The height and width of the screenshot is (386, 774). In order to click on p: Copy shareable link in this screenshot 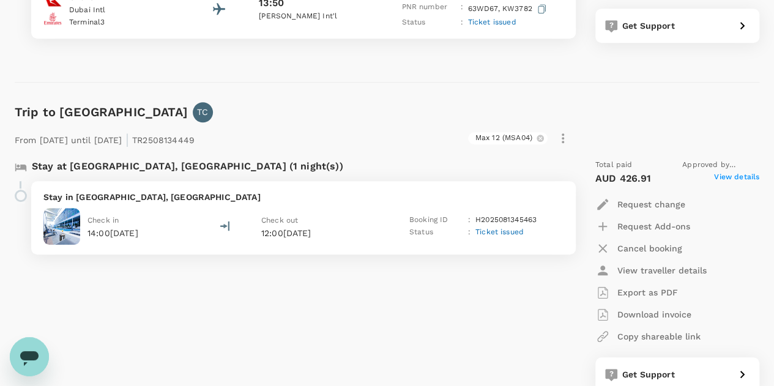, I will do `click(659, 336)`.